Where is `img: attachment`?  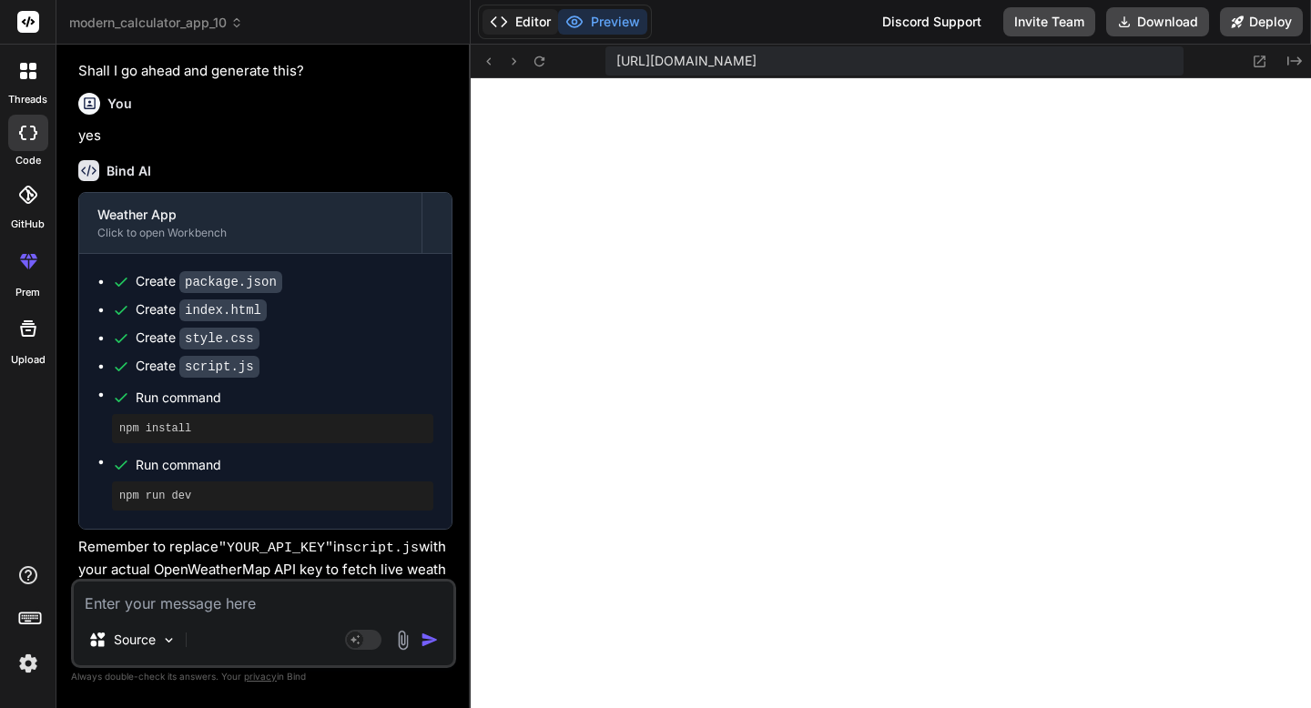
img: attachment is located at coordinates (402, 640).